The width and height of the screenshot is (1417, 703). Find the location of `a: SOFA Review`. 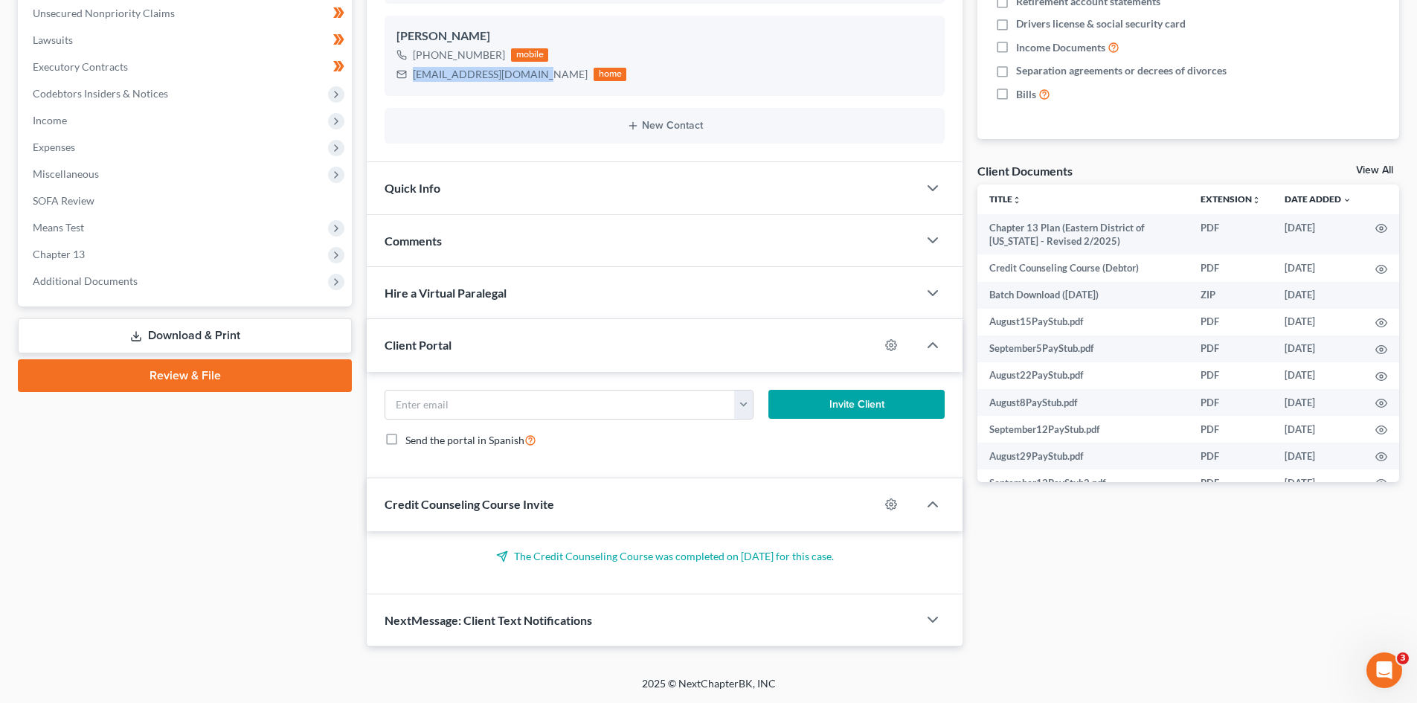

a: SOFA Review is located at coordinates (186, 201).